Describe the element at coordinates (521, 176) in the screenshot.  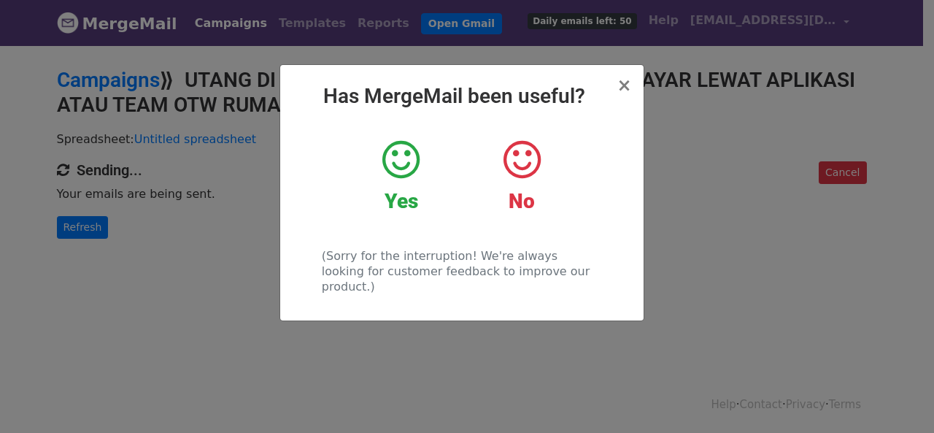
I see `a: No` at that location.